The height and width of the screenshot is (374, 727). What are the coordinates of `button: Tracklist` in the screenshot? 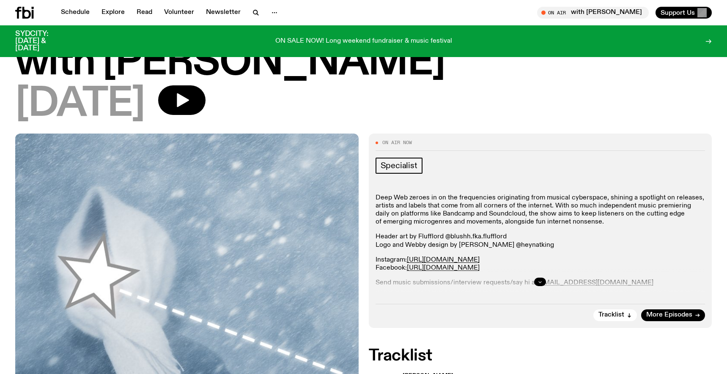 It's located at (615, 316).